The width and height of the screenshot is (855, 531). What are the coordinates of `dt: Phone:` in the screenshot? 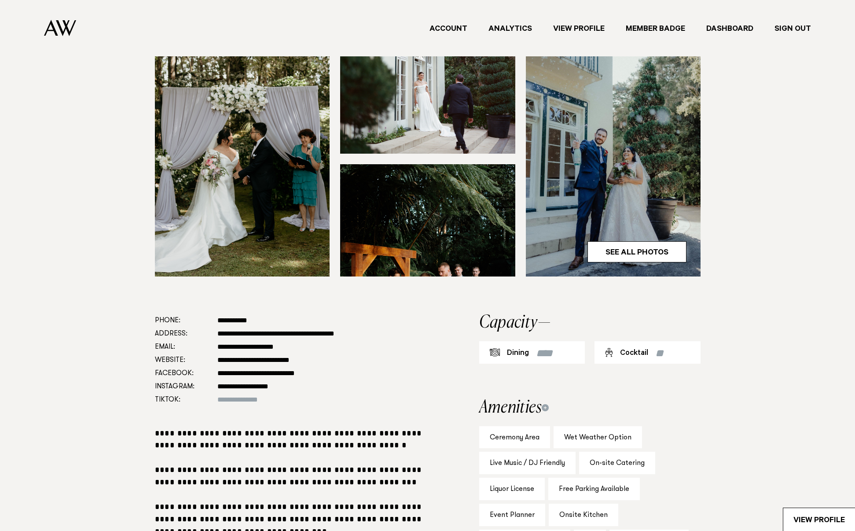 It's located at (183, 320).